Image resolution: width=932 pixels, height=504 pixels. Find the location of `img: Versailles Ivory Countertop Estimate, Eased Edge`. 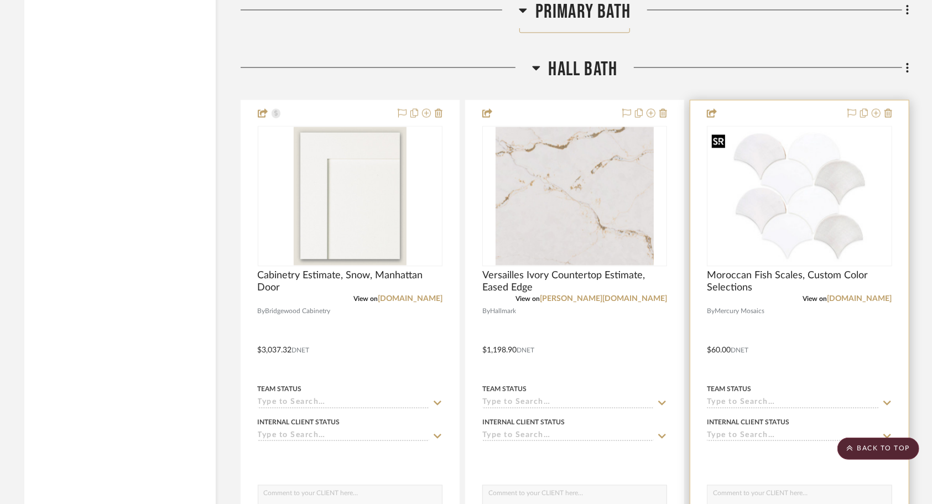

img: Versailles Ivory Countertop Estimate, Eased Edge is located at coordinates (574, 196).